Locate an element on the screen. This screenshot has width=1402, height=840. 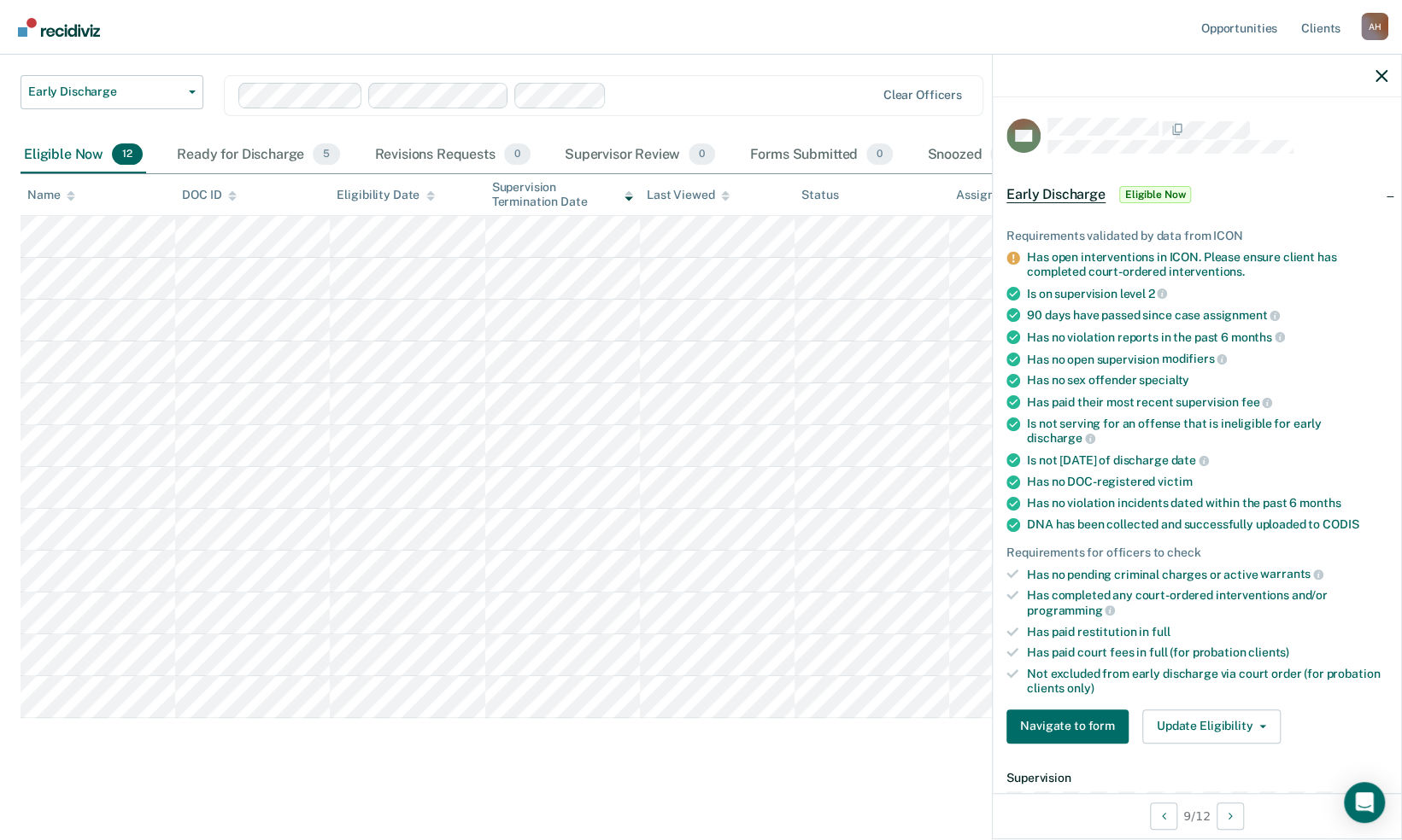
div: Has open interventions in ICON. Please ensure client has completed court-ordered interventions. is located at coordinates (1207, 264).